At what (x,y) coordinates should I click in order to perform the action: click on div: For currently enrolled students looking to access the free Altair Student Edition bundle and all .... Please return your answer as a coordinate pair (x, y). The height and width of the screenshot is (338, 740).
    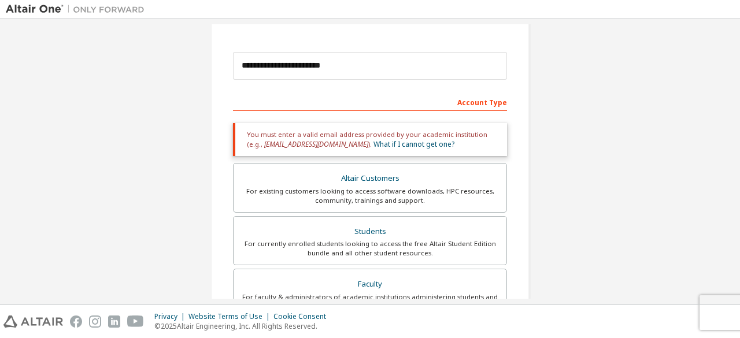
    Looking at the image, I should click on (370, 249).